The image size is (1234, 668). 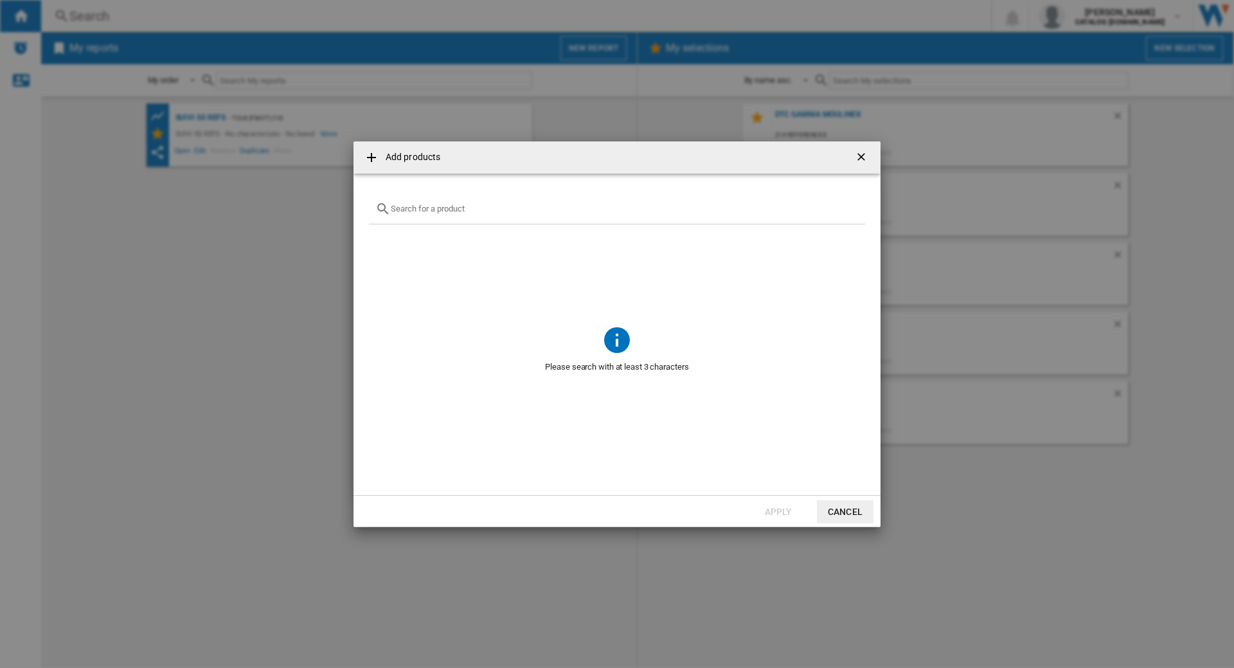 I want to click on button: Cancel, so click(x=845, y=511).